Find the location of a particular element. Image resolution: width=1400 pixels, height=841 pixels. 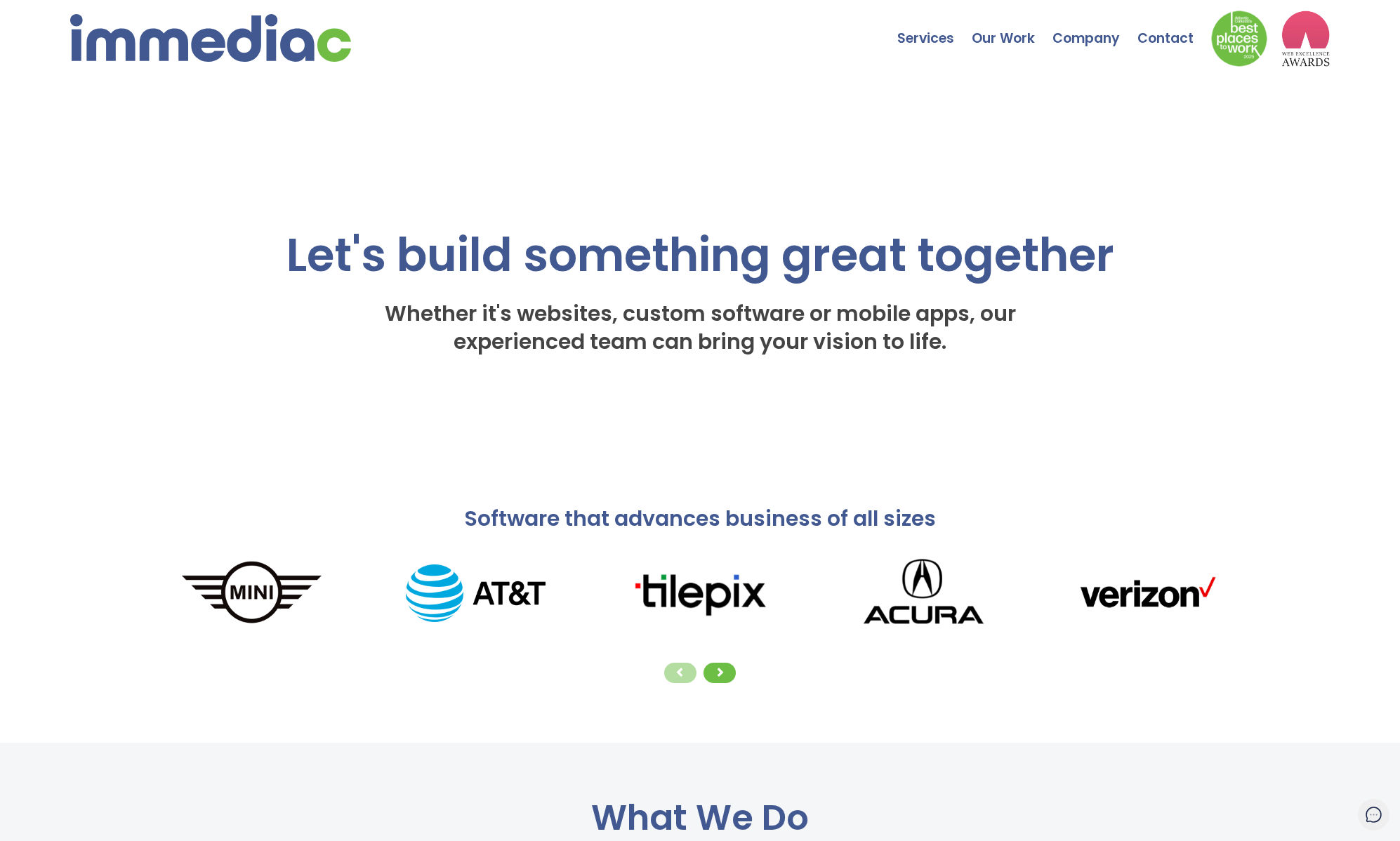

span: Let's build something great together is located at coordinates (700, 255).